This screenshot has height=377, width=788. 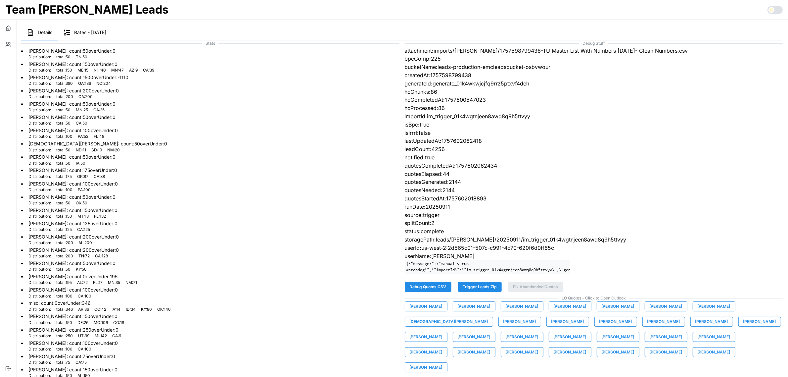 What do you see at coordinates (428, 287) in the screenshot?
I see `span: Debug Quotes CSV` at bounding box center [428, 287].